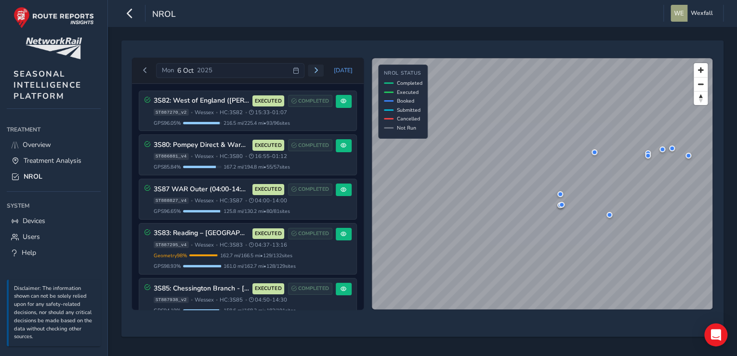  Describe the element at coordinates (167, 211) in the screenshot. I see `span: GPS 96.65 %` at that location.